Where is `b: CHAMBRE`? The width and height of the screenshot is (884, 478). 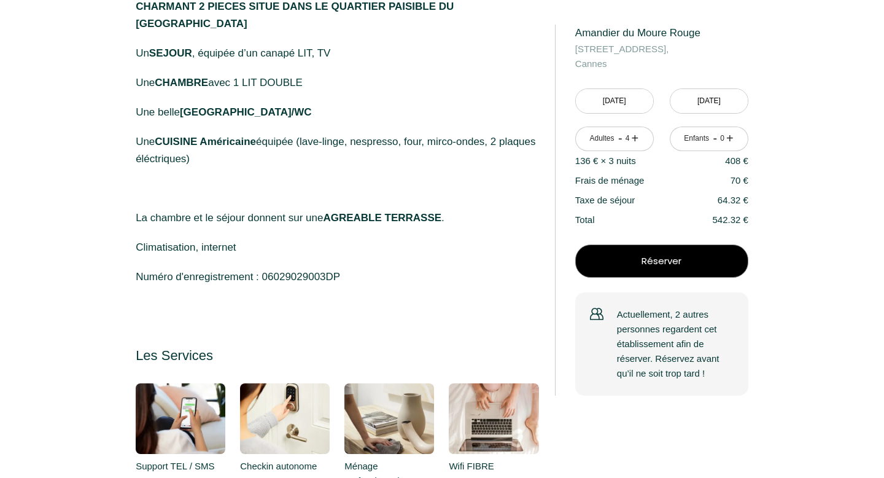 b: CHAMBRE is located at coordinates (181, 82).